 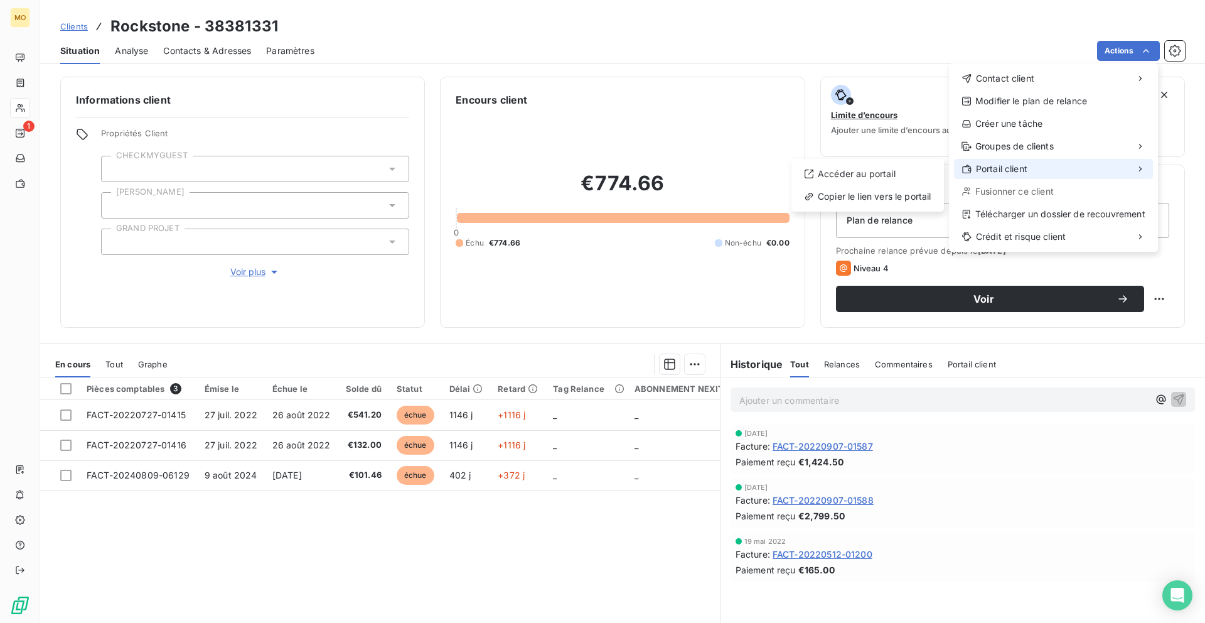 I want to click on div: Accéder au portail, so click(x=867, y=174).